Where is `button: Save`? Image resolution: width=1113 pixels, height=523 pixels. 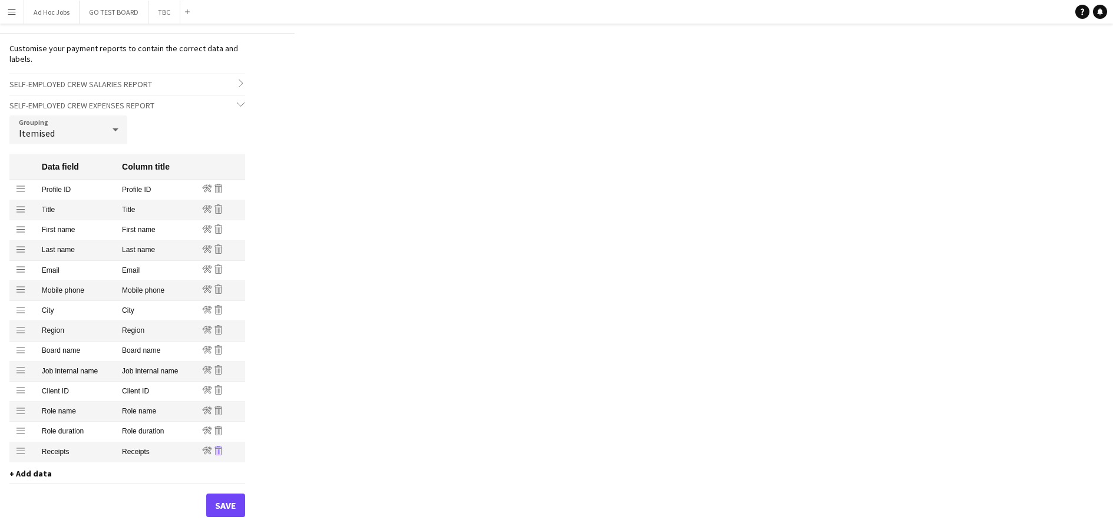
button: Save is located at coordinates (226, 506).